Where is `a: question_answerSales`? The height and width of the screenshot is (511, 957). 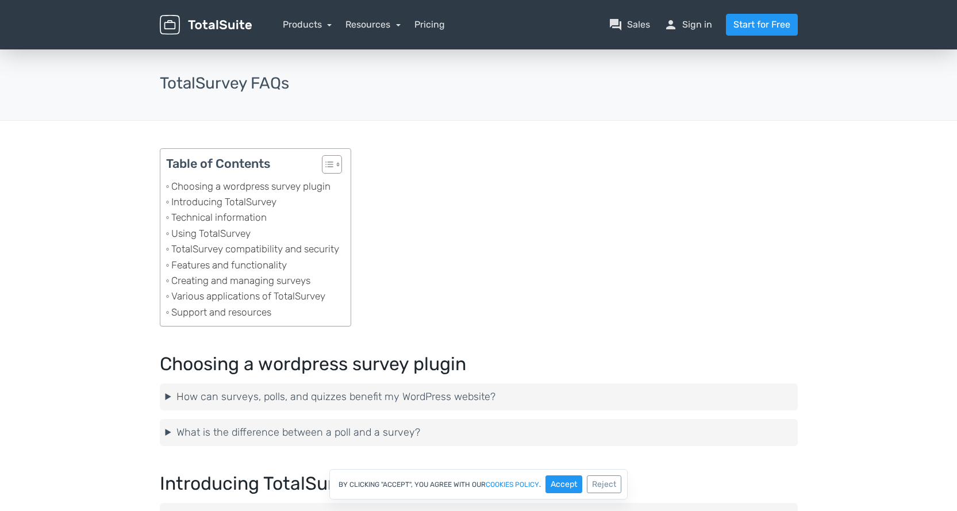 a: question_answerSales is located at coordinates (629, 25).